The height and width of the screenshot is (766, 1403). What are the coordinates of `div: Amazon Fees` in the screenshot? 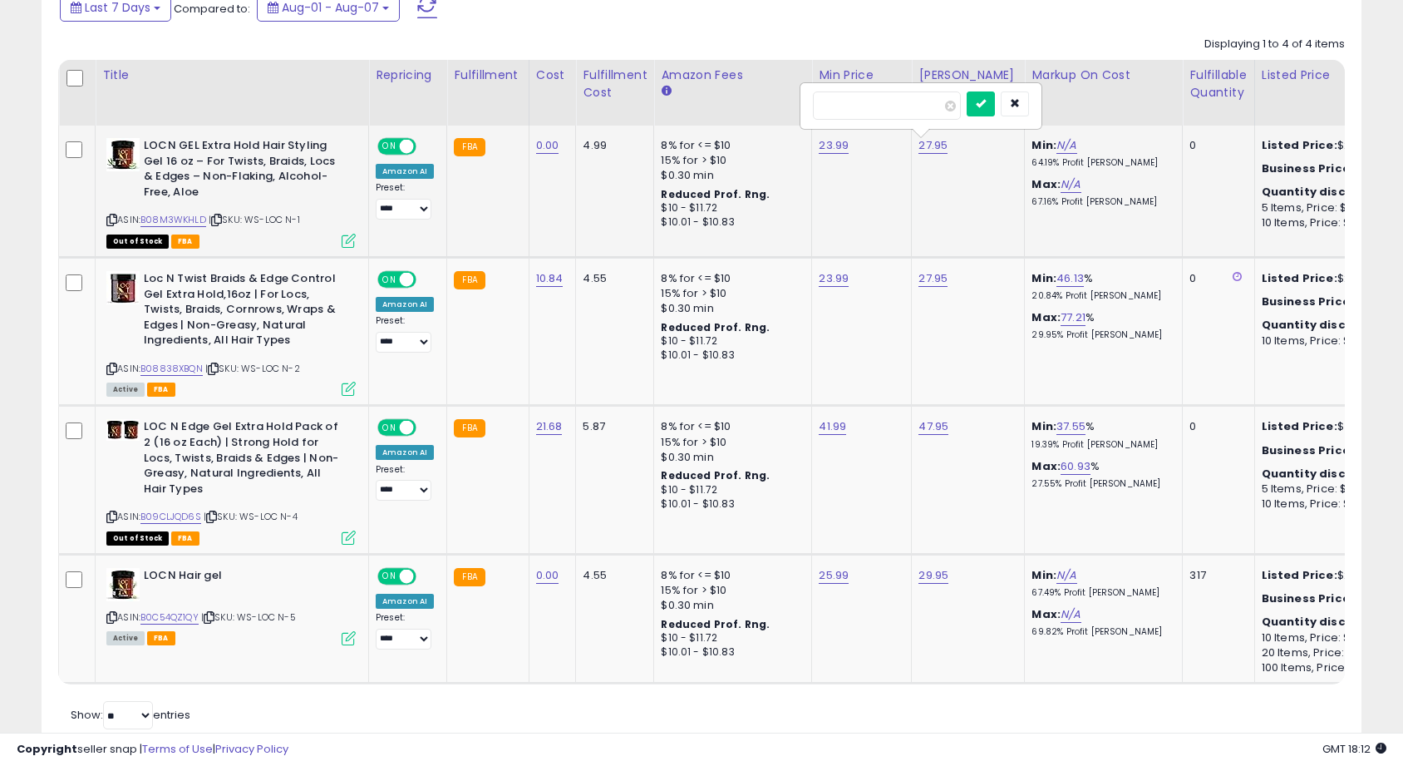 It's located at (732, 75).